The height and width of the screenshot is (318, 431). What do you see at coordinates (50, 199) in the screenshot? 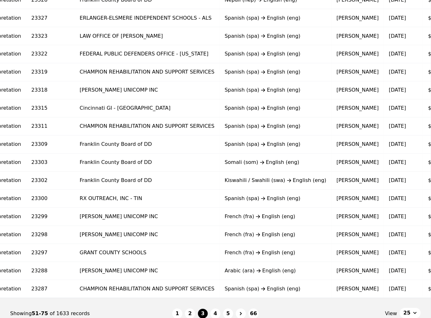
I see `td: 23300` at bounding box center [50, 199].